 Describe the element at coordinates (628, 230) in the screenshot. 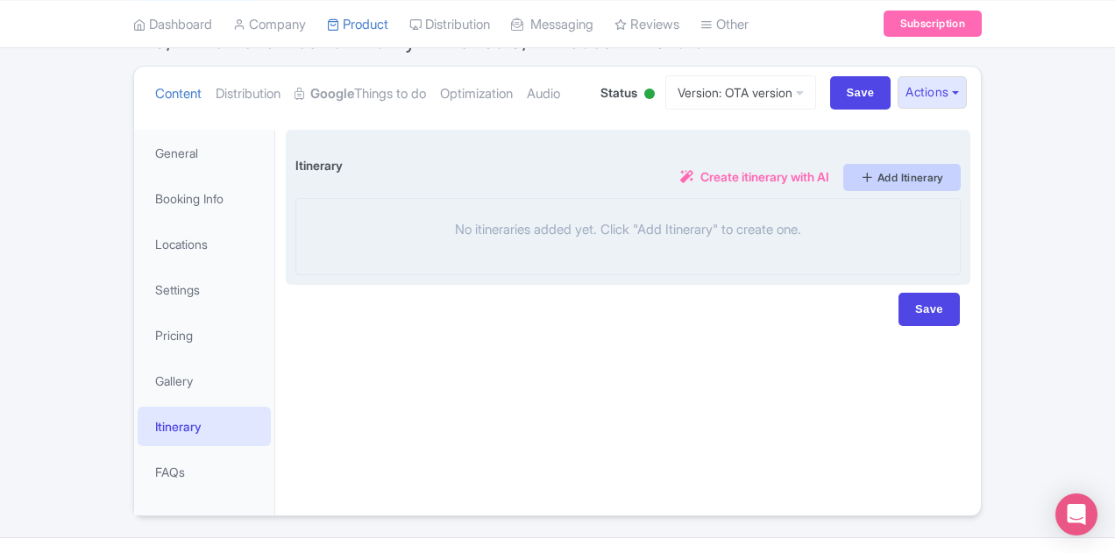

I see `p: No itineraries added yet. Click "Add Itinerary" to create one.` at that location.